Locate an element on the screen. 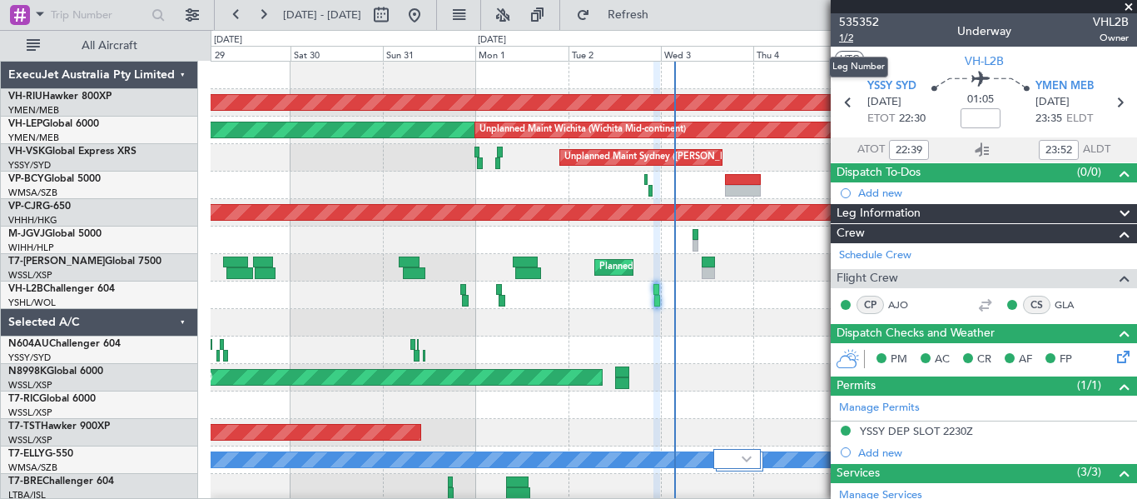 This screenshot has width=1137, height=499. span: ALDT is located at coordinates (1096, 150).